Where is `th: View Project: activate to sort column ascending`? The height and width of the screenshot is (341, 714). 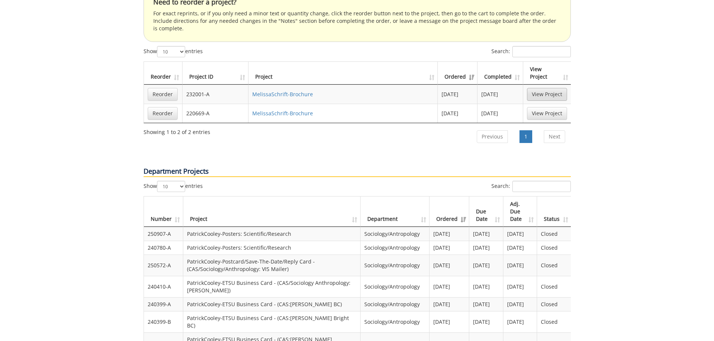
th: View Project: activate to sort column ascending is located at coordinates (547, 73).